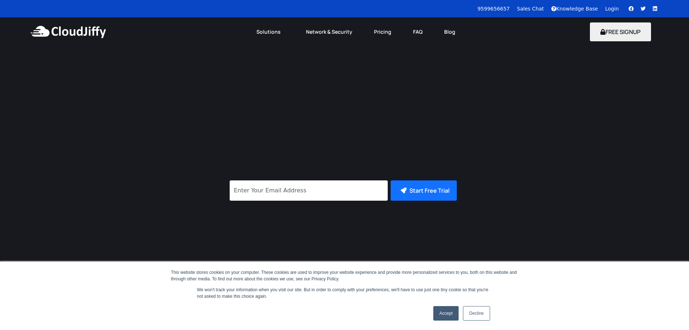 The height and width of the screenshot is (330, 689). What do you see at coordinates (329, 32) in the screenshot?
I see `a: Network & Security` at bounding box center [329, 32].